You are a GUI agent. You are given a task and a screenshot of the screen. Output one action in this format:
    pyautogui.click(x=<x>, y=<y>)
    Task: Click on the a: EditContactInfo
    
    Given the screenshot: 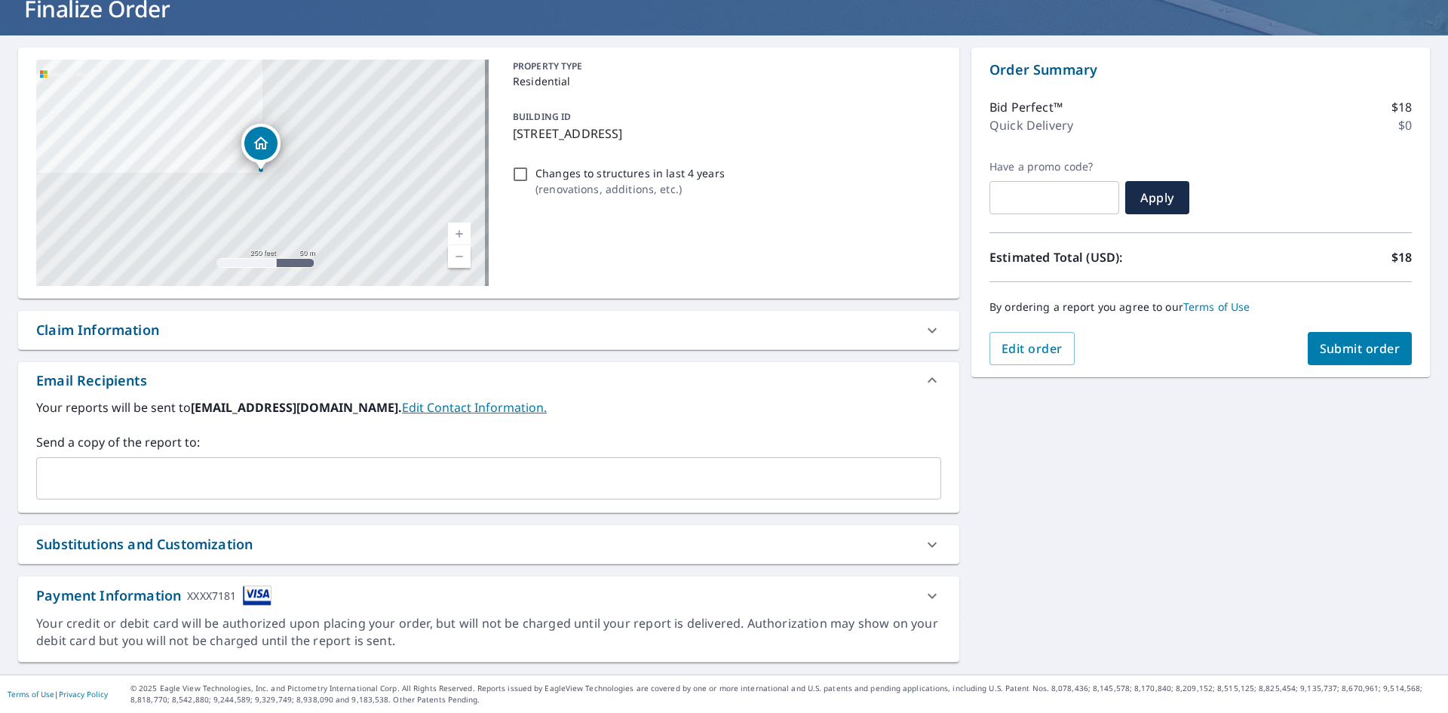 What is the action you would take?
    pyautogui.click(x=474, y=407)
    